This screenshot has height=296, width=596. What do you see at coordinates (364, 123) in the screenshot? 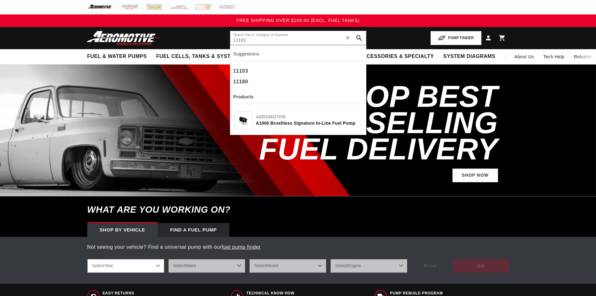
I see `h2: SHOP BEST SELLING FUEL DELIVERY` at bounding box center [364, 123].